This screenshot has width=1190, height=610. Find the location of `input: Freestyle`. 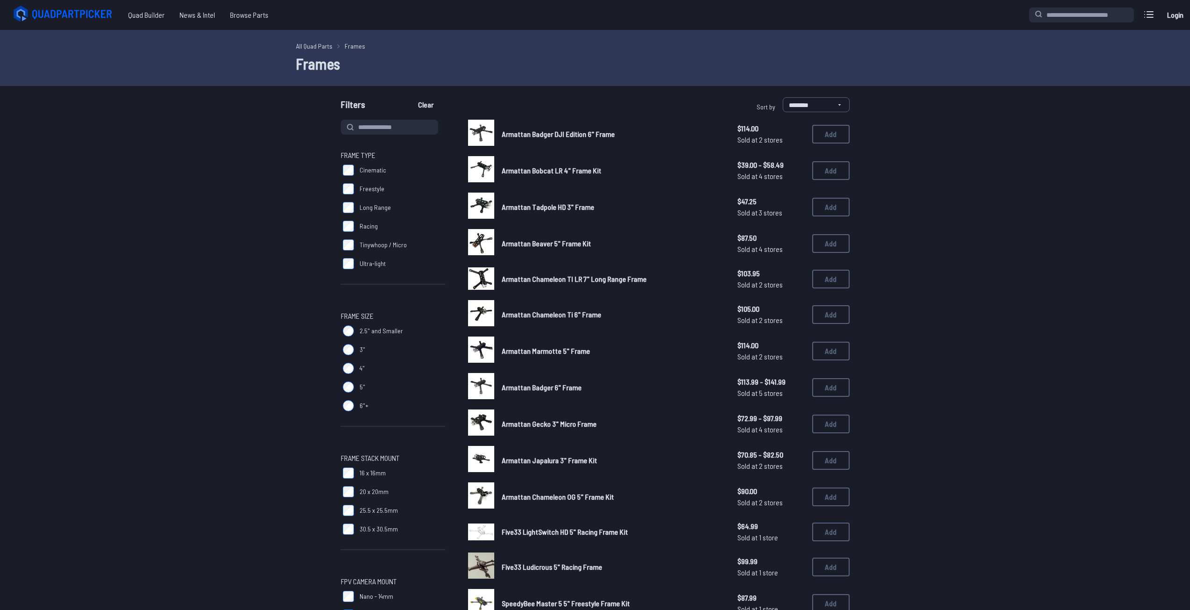

input: Freestyle is located at coordinates (348, 189).